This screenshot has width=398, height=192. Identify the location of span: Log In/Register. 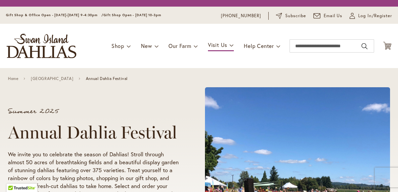
(375, 16).